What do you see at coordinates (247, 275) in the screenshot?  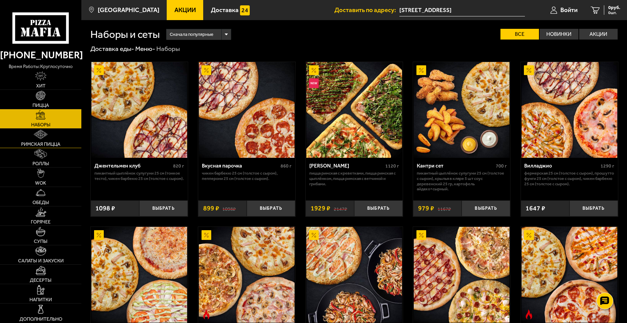 I see `a: АкционныйОстрое блюдоТрио из Рио` at bounding box center [247, 275].